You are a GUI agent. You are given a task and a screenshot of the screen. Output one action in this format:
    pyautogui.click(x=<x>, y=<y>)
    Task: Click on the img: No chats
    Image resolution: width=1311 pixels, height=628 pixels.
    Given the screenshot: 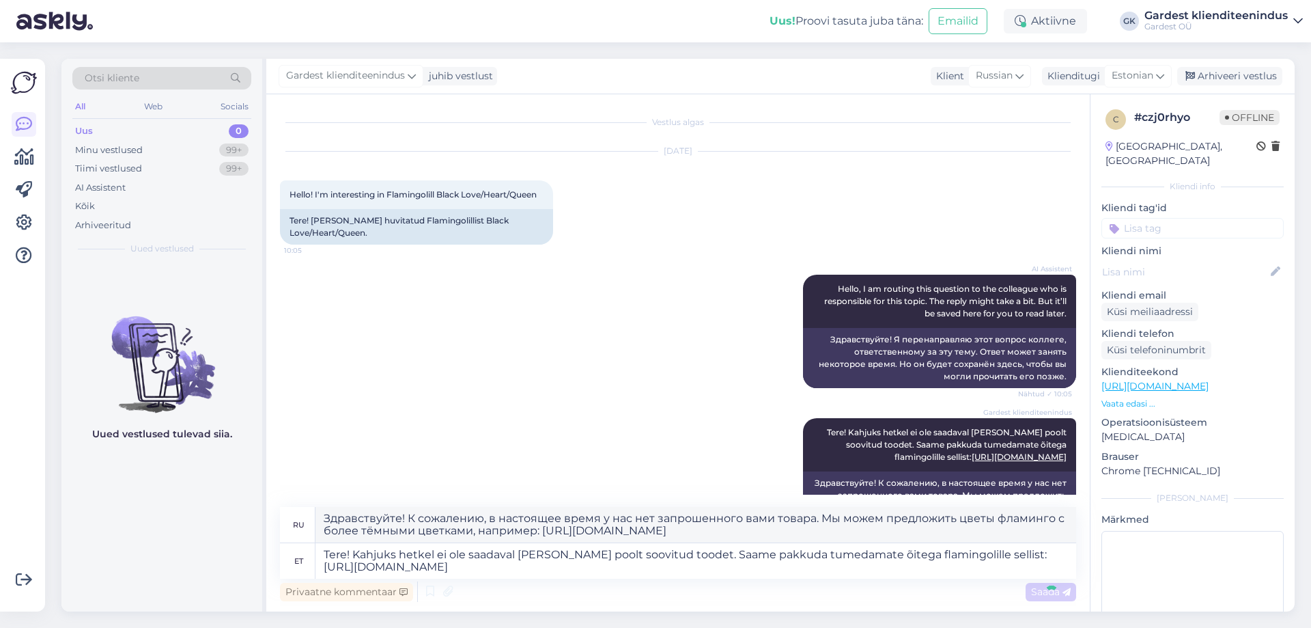 What is the action you would take?
    pyautogui.click(x=162, y=353)
    